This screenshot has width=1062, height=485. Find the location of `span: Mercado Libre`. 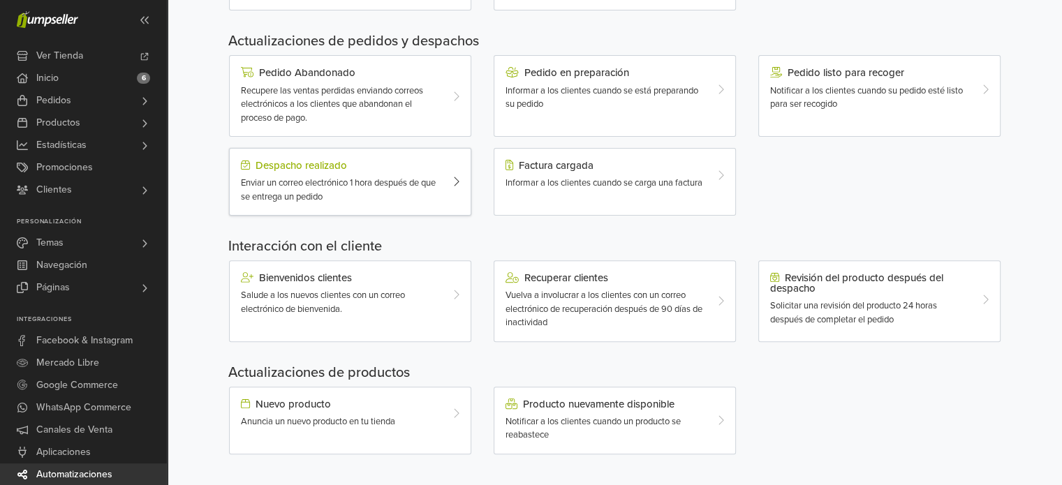

span: Mercado Libre is located at coordinates (68, 363).